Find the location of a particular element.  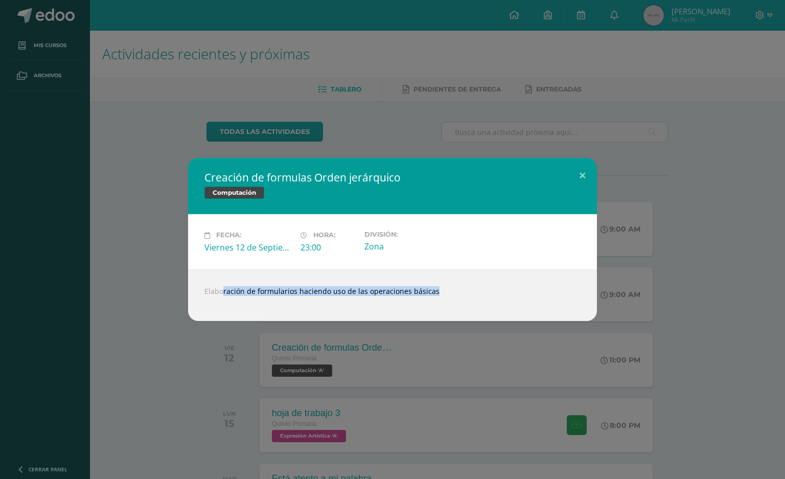

span: Computación is located at coordinates (234, 193).